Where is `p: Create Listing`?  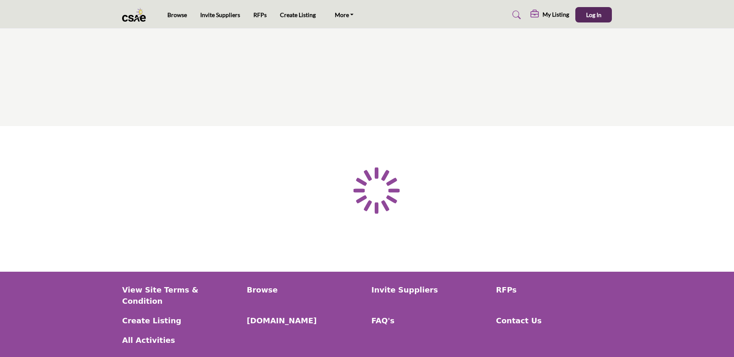 p: Create Listing is located at coordinates (180, 320).